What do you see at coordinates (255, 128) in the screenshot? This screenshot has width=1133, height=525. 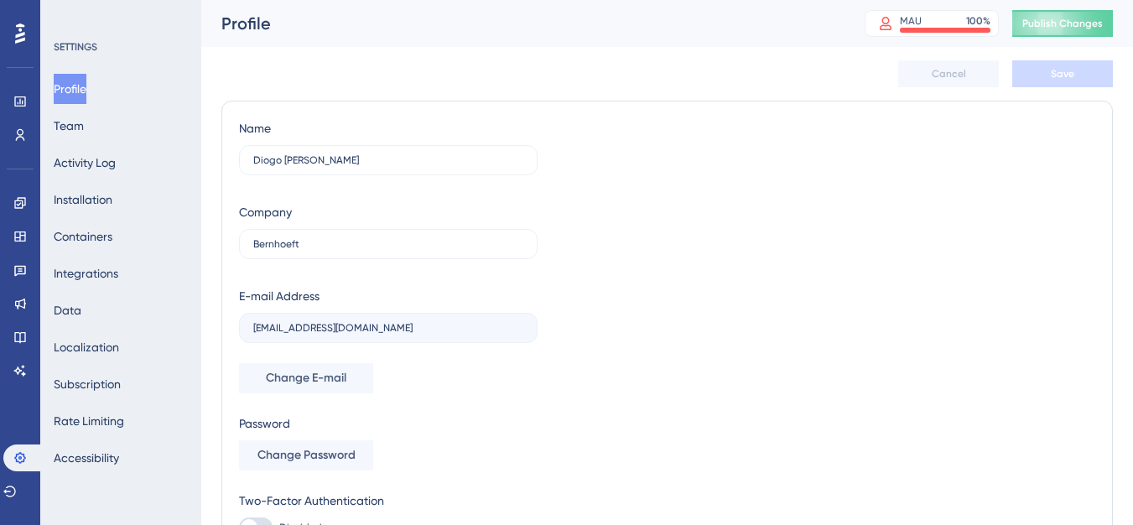 I see `div: Name` at bounding box center [255, 128].